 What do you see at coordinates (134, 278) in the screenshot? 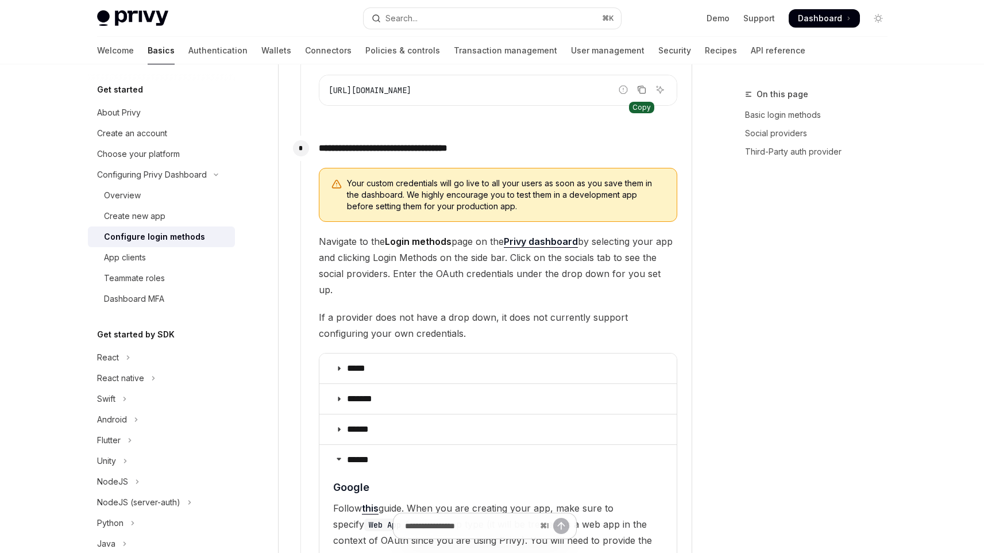
I see `div: Teammate roles` at bounding box center [134, 278].